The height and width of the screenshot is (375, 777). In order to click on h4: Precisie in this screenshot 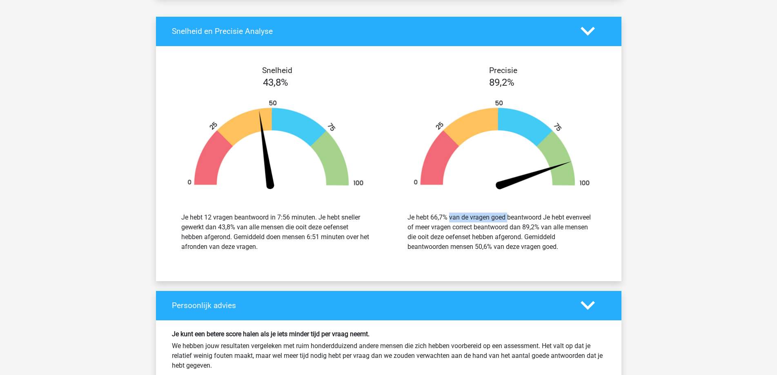, I will do `click(503, 70)`.